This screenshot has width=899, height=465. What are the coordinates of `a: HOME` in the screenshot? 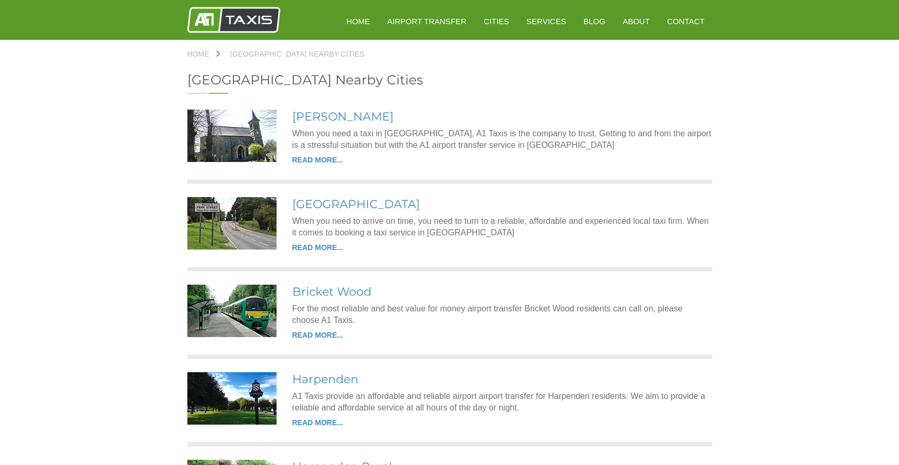 It's located at (358, 21).